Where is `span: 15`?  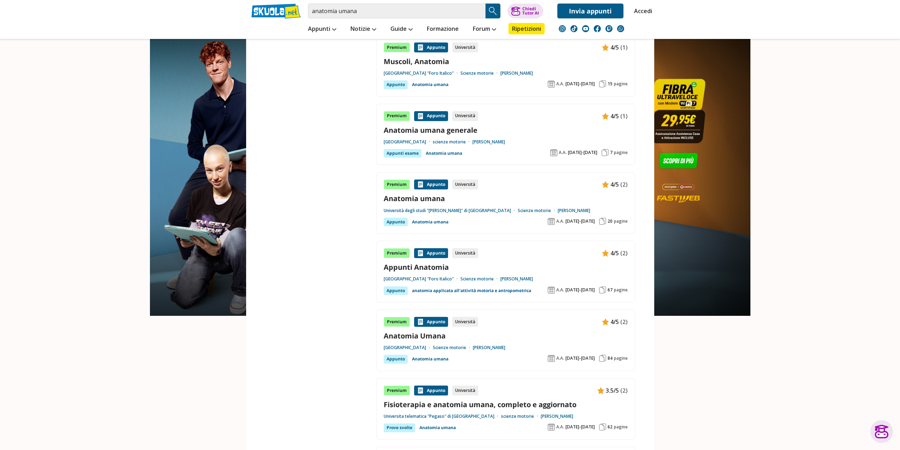
span: 15 is located at coordinates (610, 84).